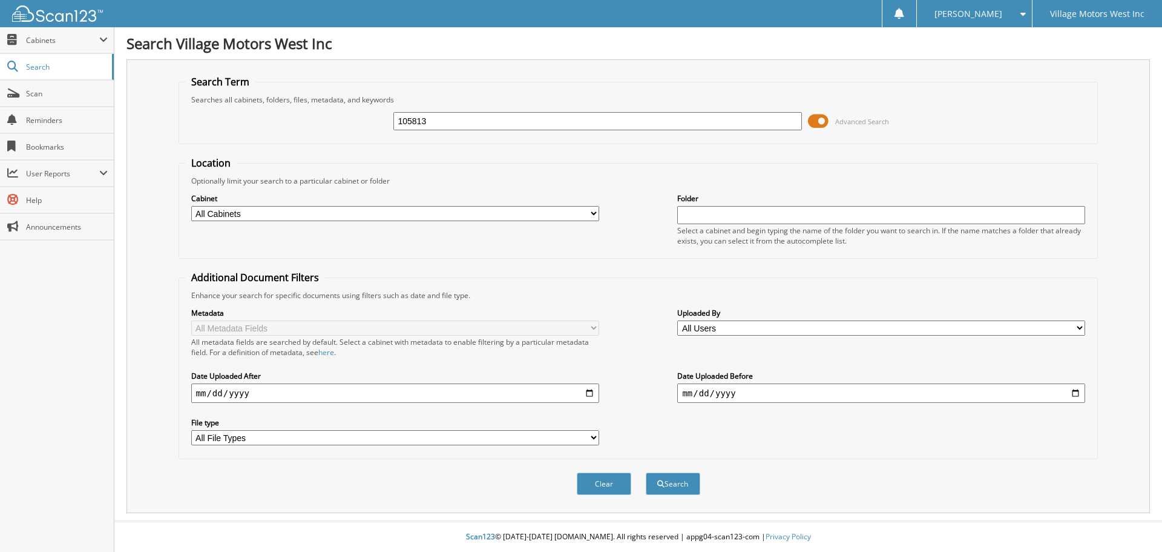  Describe the element at coordinates (882, 312) in the screenshot. I see `label: Uploaded By` at that location.